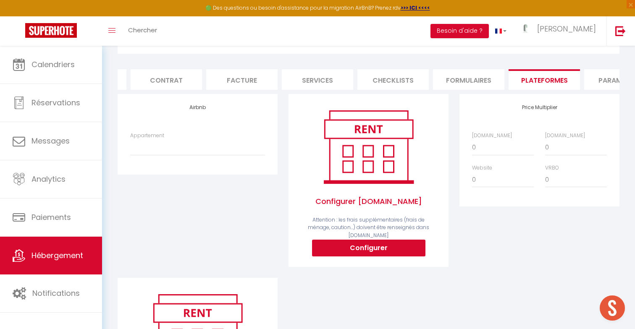 The height and width of the screenshot is (329, 635). Describe the element at coordinates (57, 255) in the screenshot. I see `span: Hébergement` at that location.